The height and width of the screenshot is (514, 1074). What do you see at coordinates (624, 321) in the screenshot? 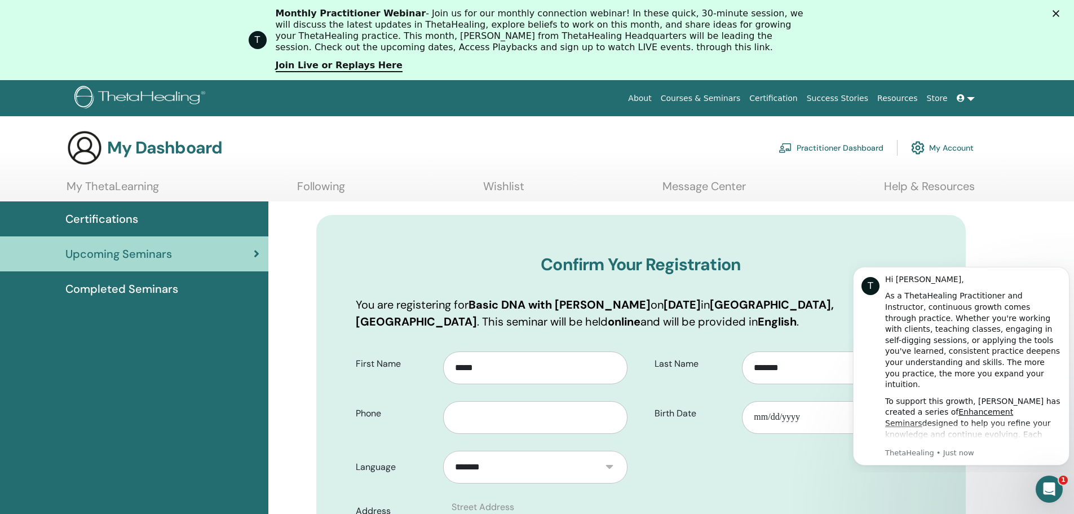
I see `b: online` at bounding box center [624, 321].